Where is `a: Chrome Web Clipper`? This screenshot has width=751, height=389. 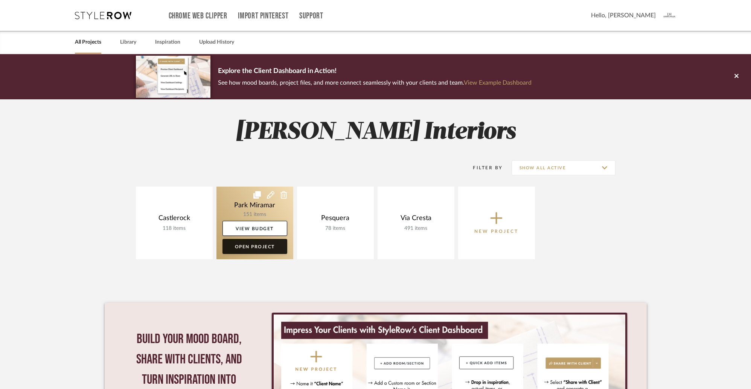 a: Chrome Web Clipper is located at coordinates (198, 16).